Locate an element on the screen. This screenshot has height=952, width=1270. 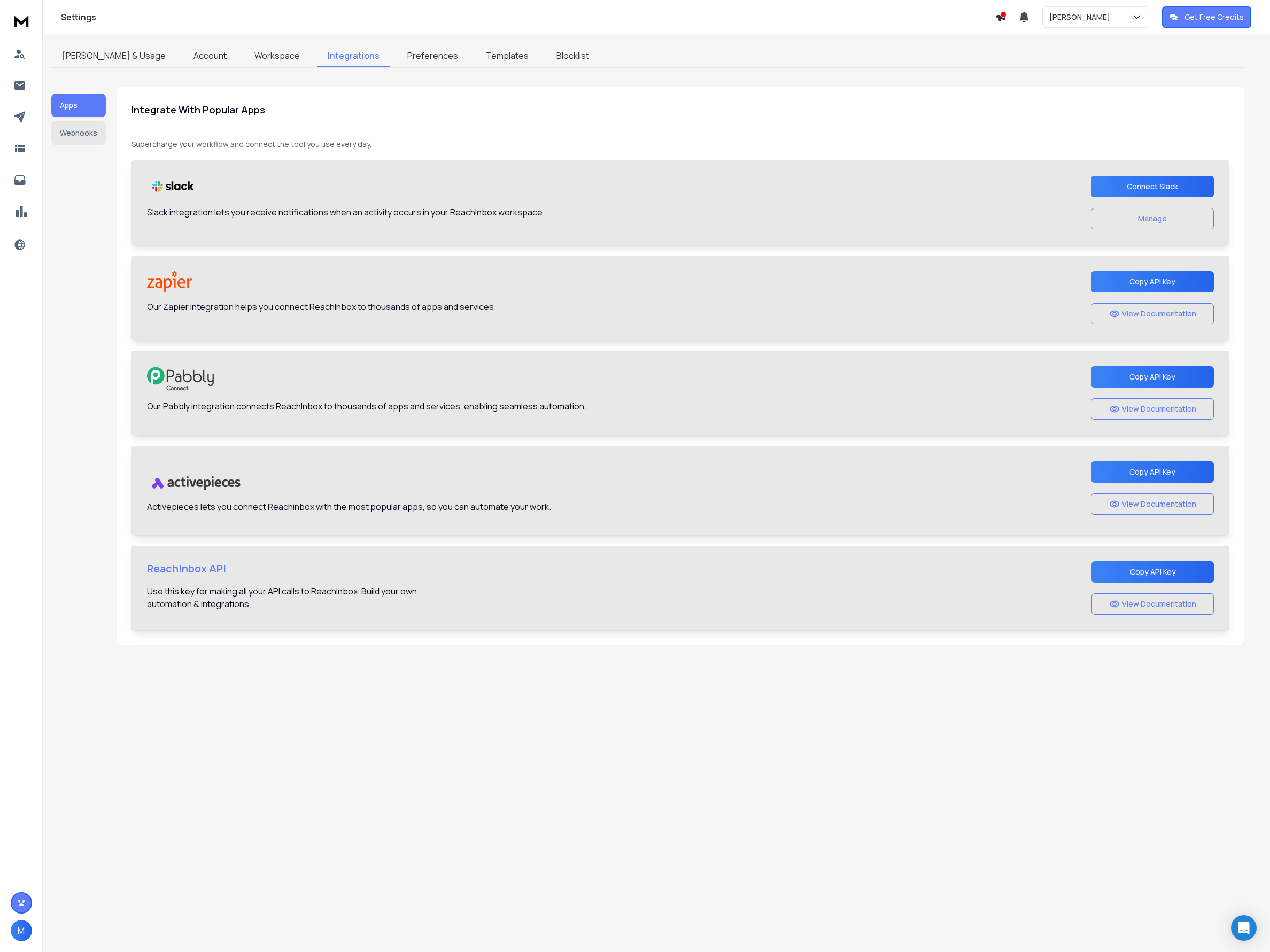
span: M is located at coordinates (21, 931).